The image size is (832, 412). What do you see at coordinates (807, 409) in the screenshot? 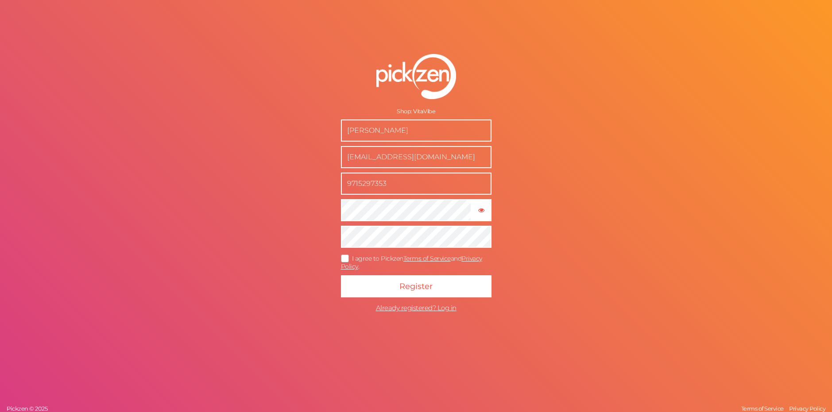
I see `span: Privacy Policy` at bounding box center [807, 409].